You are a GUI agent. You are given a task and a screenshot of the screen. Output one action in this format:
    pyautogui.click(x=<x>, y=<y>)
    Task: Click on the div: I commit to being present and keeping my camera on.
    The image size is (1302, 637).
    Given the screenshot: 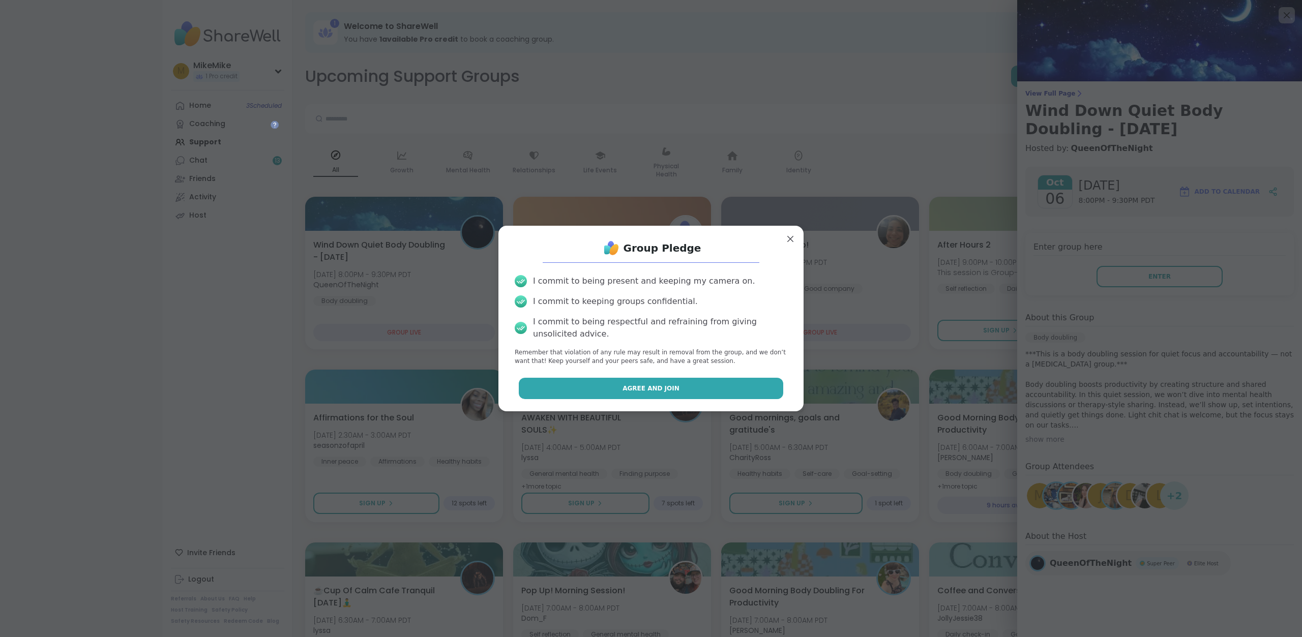 What is the action you would take?
    pyautogui.click(x=644, y=281)
    